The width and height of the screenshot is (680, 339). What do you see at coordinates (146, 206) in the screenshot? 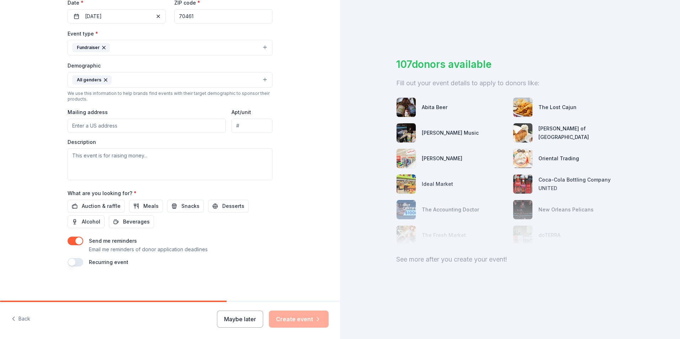
I see `button: Meals` at bounding box center [146, 206].